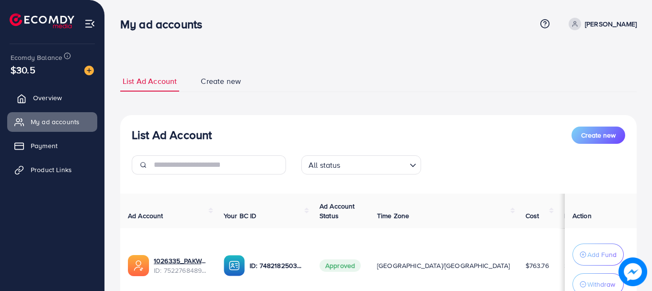 Image resolution: width=652 pixels, height=291 pixels. Describe the element at coordinates (537, 265) in the screenshot. I see `span: $763.76` at that location.